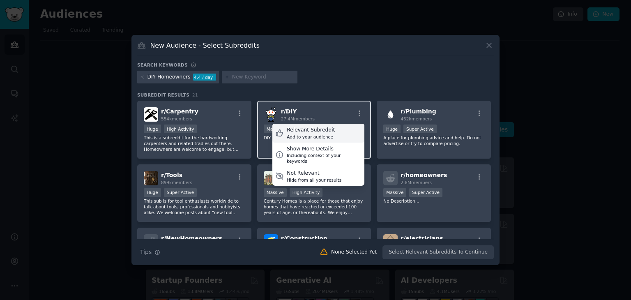  Describe the element at coordinates (195, 95) in the screenshot. I see `span: 21` at that location.